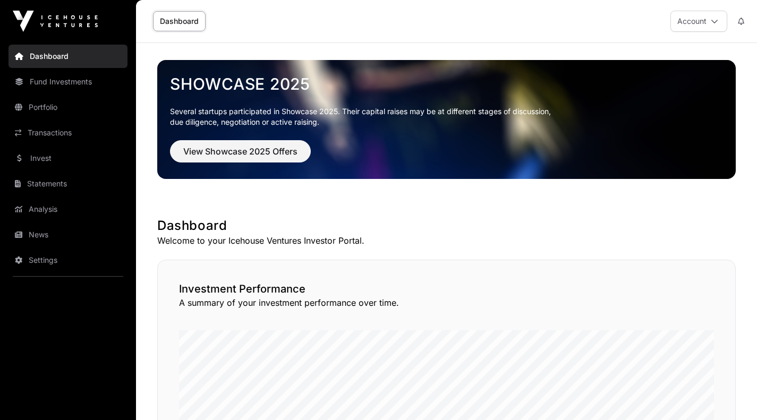 This screenshot has width=757, height=420. What do you see at coordinates (446, 226) in the screenshot?
I see `h1: Dashboard` at bounding box center [446, 226].